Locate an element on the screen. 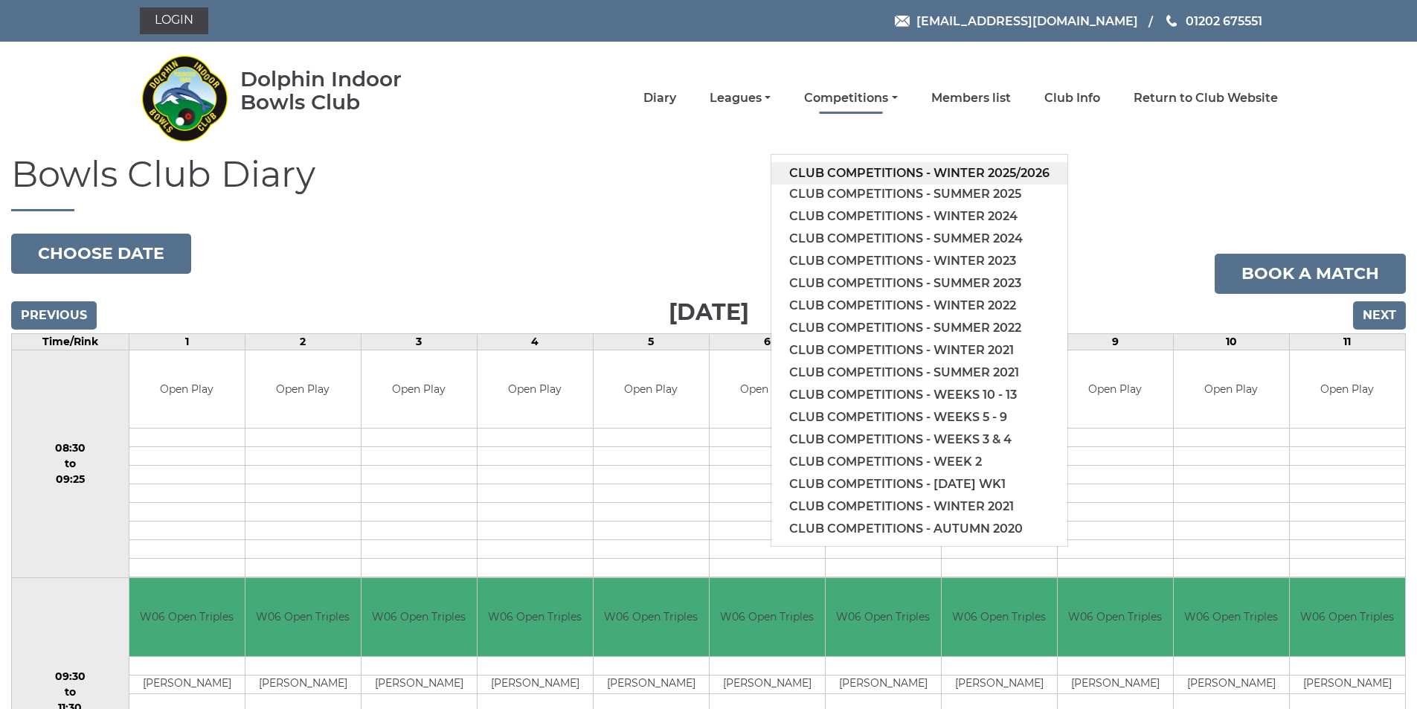 The height and width of the screenshot is (709, 1417). a: Club competitions - Summer 2024 is located at coordinates (920, 239).